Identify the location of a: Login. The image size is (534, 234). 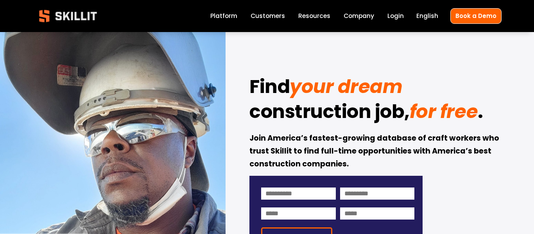
(395, 16).